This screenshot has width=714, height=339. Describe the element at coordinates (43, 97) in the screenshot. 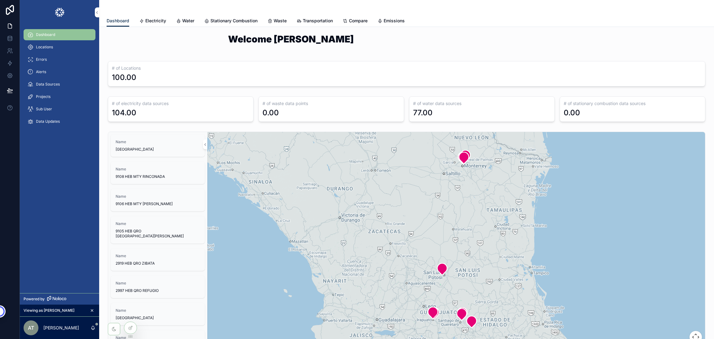

I see `span: Projects` at that location.